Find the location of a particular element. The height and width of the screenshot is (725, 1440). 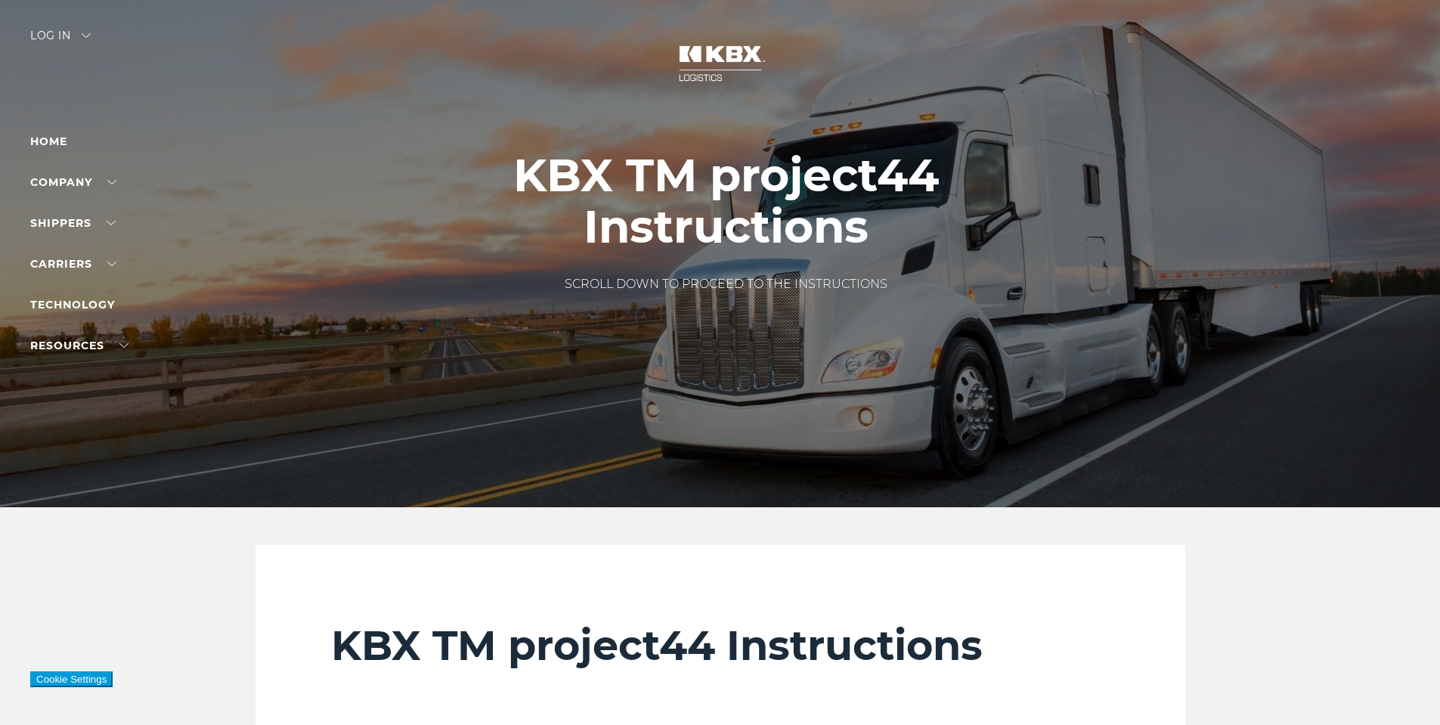

h2: KBX TM project44 Instructions is located at coordinates (721, 646).